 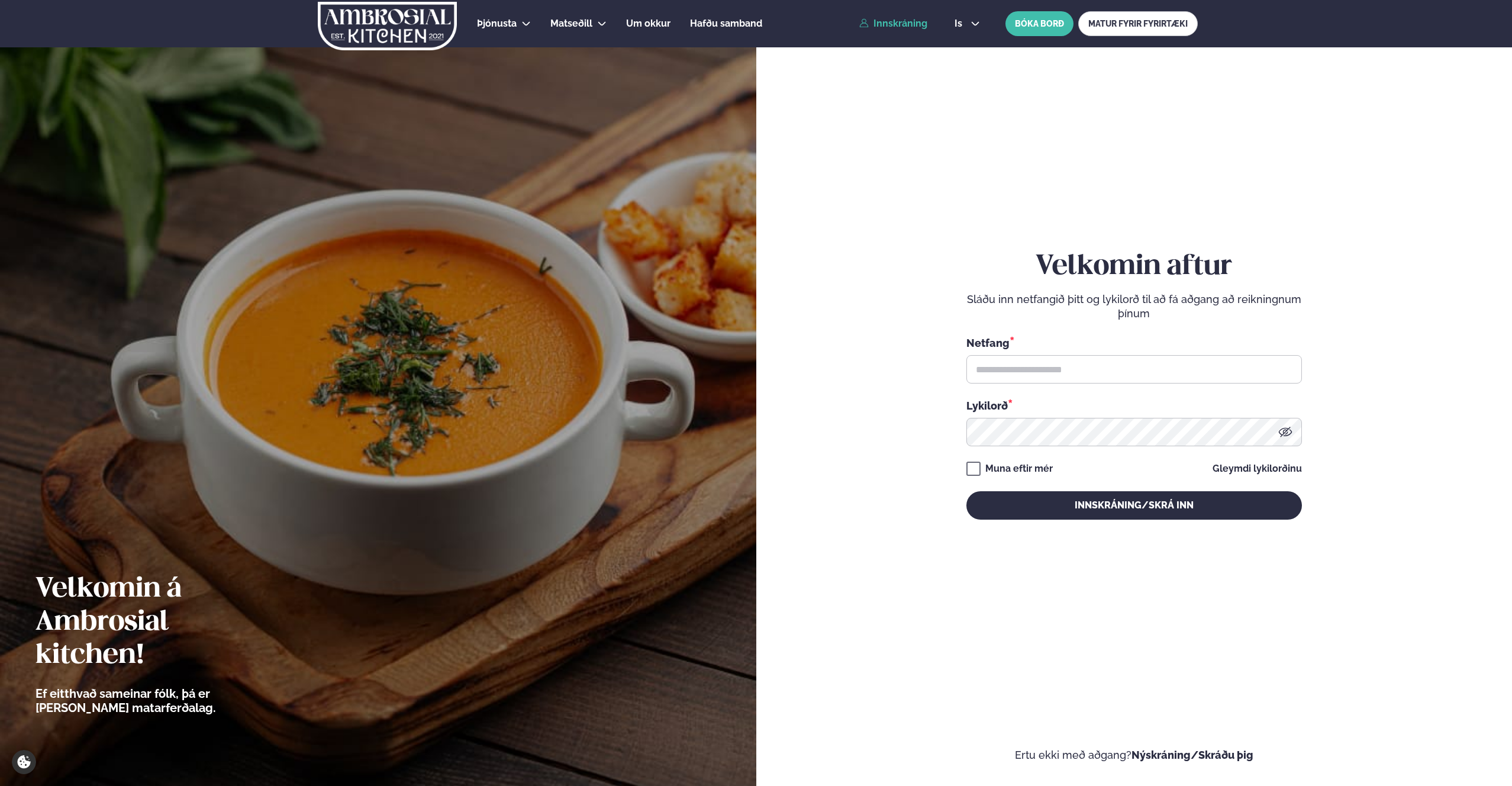 I want to click on a: Matseðill, so click(x=571, y=24).